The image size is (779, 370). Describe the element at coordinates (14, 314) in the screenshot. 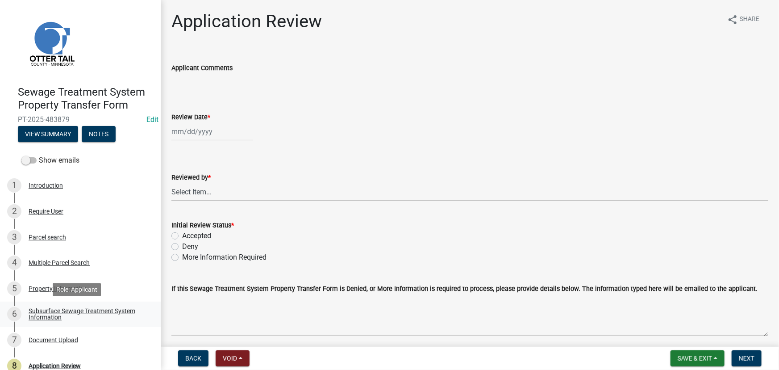

I see `div: 6` at that location.